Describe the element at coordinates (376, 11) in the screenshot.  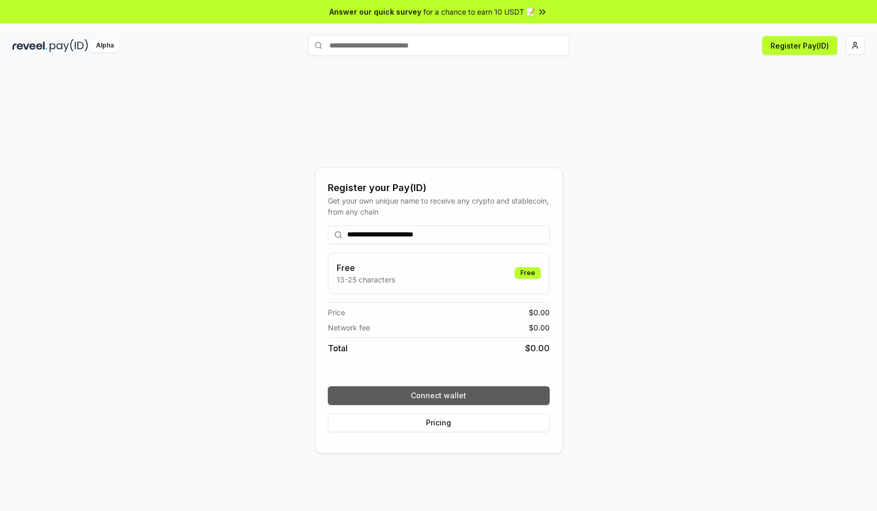
I see `span: Answer our quick survey` at that location.